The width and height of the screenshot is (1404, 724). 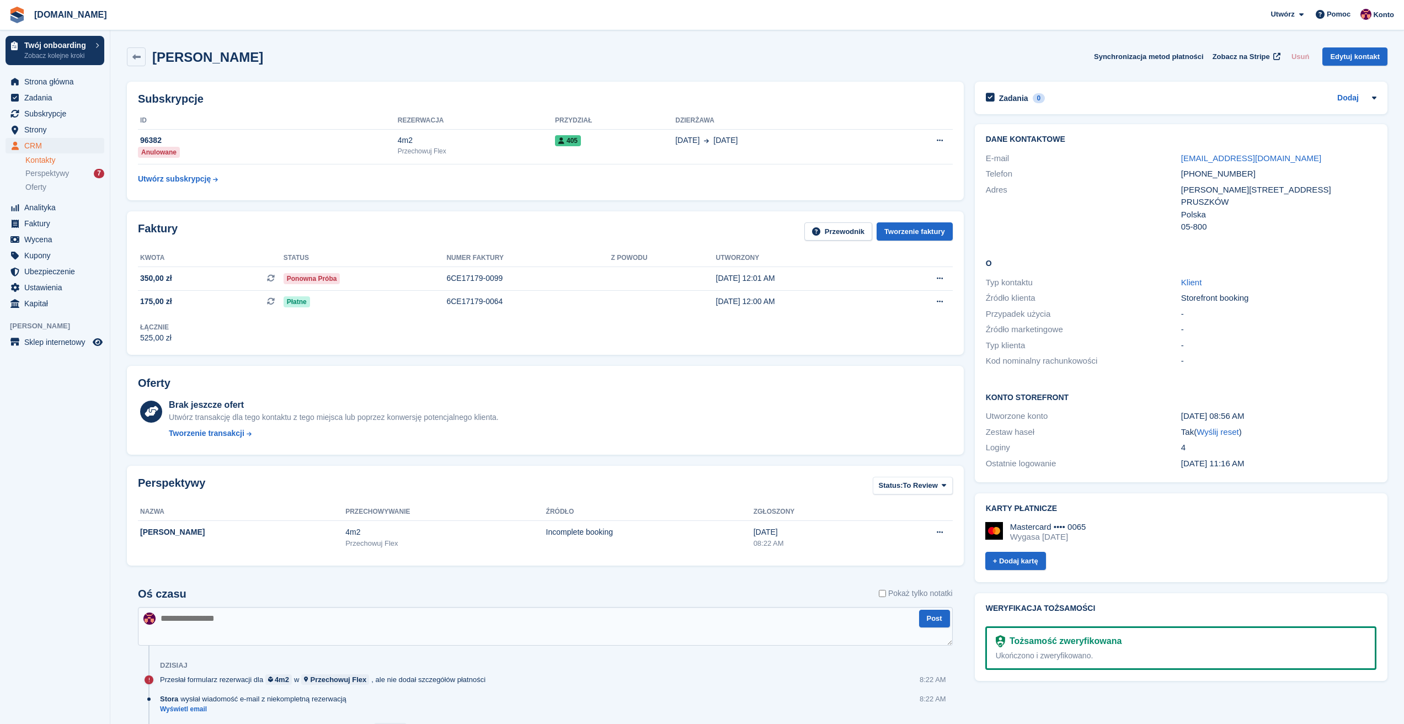 What do you see at coordinates (99, 173) in the screenshot?
I see `div: 7` at bounding box center [99, 173].